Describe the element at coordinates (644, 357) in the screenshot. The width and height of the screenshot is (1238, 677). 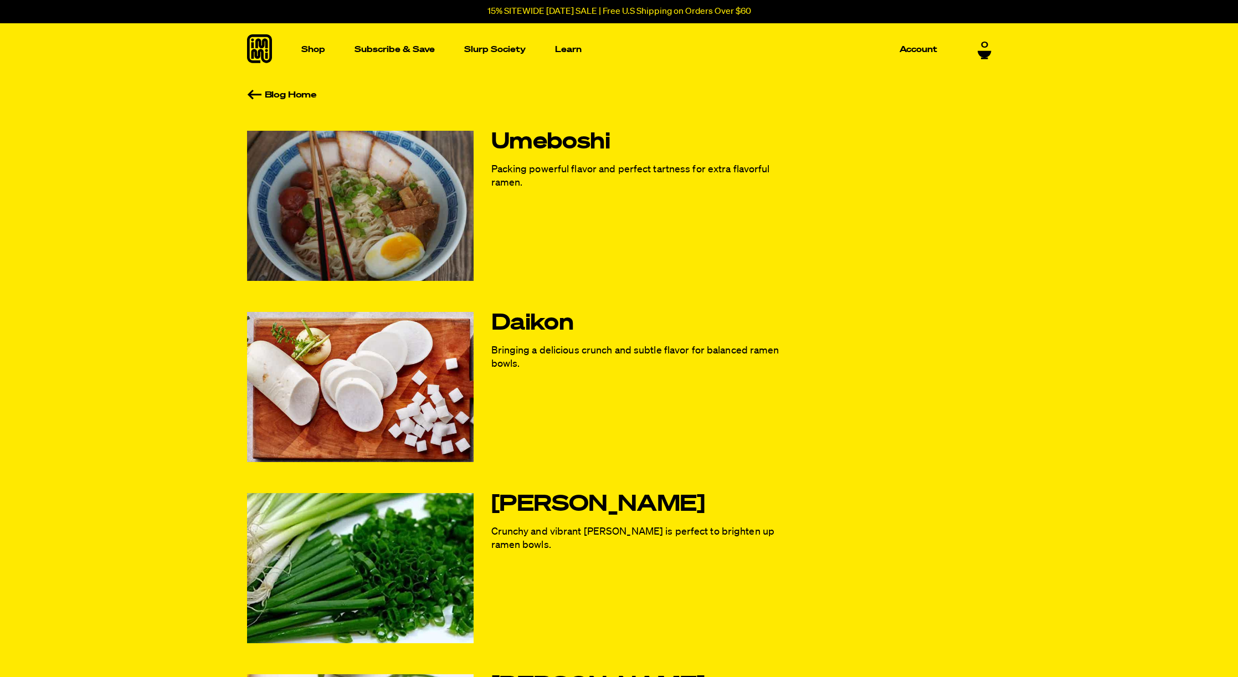
I see `p: Bringing a delicious crunch and subtle flavor for balanced ramen bowls.` at that location.